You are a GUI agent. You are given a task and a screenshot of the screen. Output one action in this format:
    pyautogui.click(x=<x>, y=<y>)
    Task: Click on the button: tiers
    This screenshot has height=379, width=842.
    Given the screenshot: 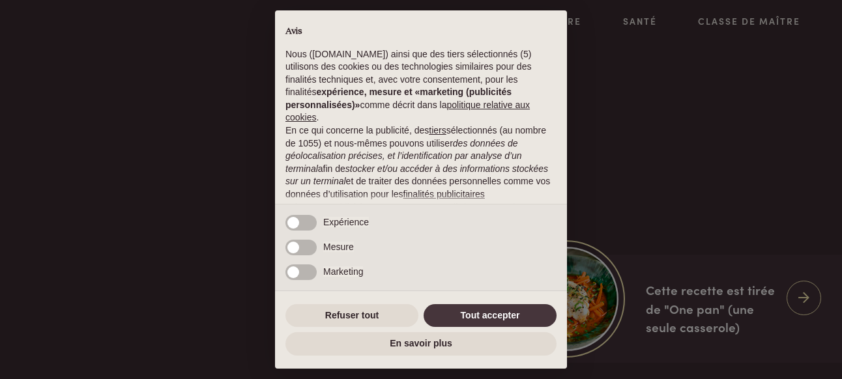 What is the action you would take?
    pyautogui.click(x=437, y=131)
    